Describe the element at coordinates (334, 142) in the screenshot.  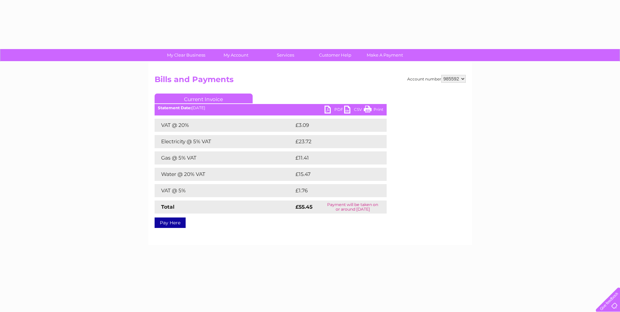
I see `td: £23.72` at that location.